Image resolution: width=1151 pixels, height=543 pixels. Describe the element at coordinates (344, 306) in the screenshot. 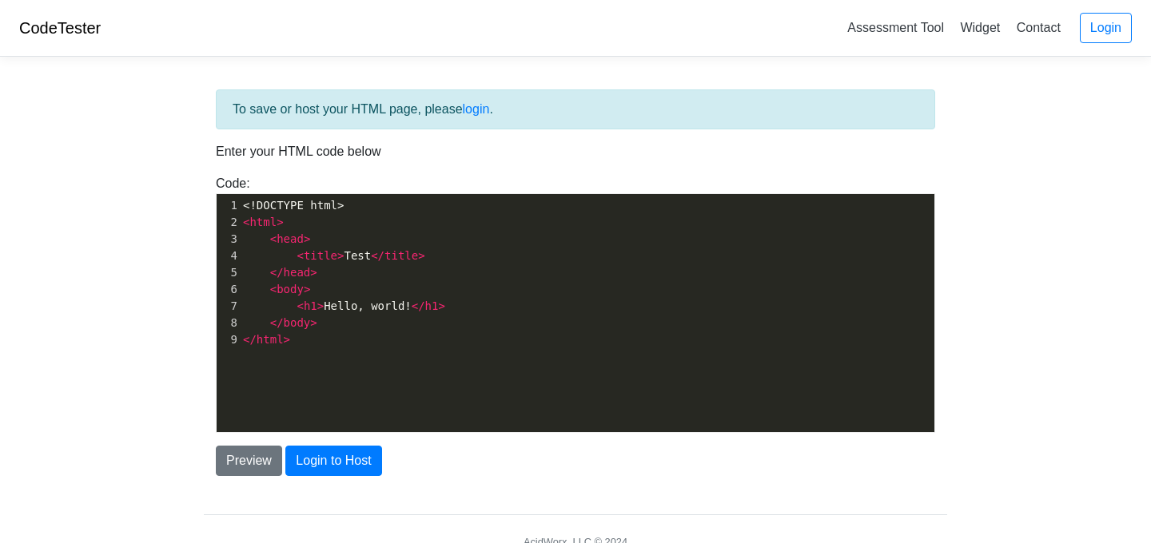

I see `span: Hello, world!` at that location.